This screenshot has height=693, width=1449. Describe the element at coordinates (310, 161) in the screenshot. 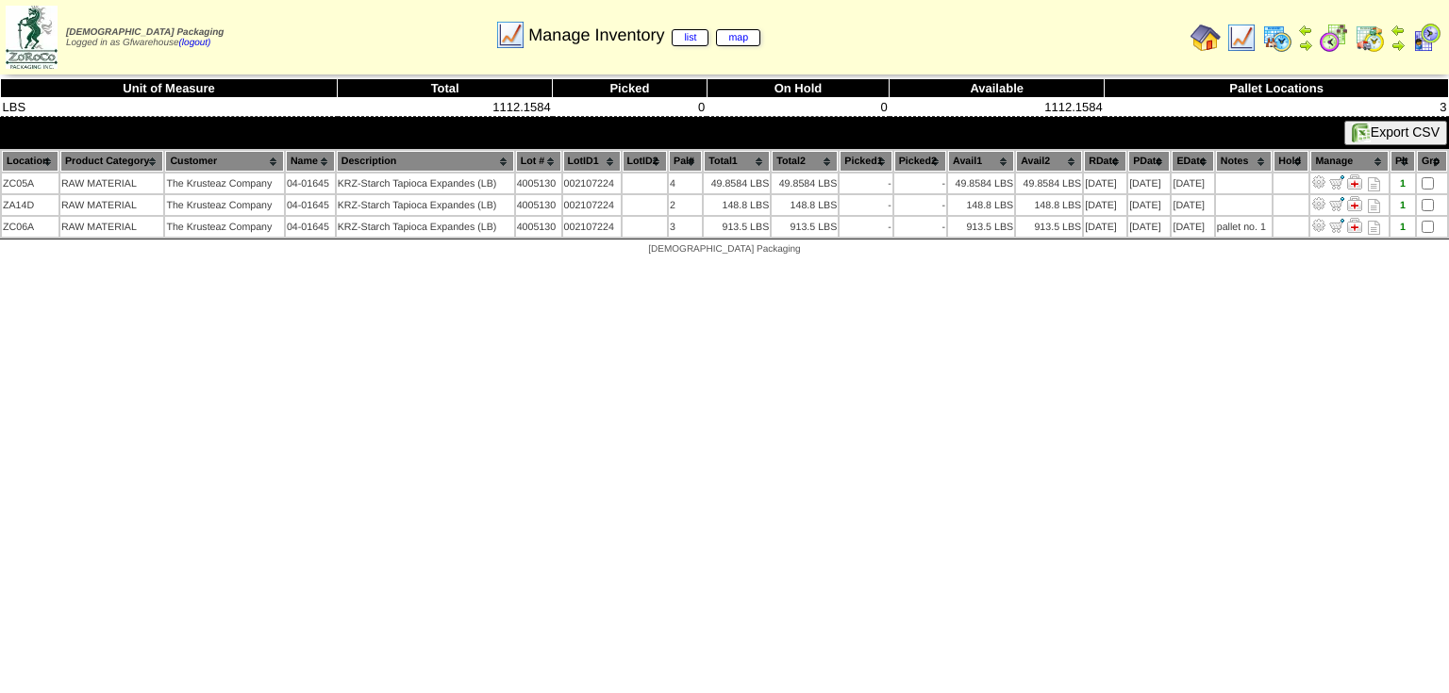

I see `th: Name` at that location.